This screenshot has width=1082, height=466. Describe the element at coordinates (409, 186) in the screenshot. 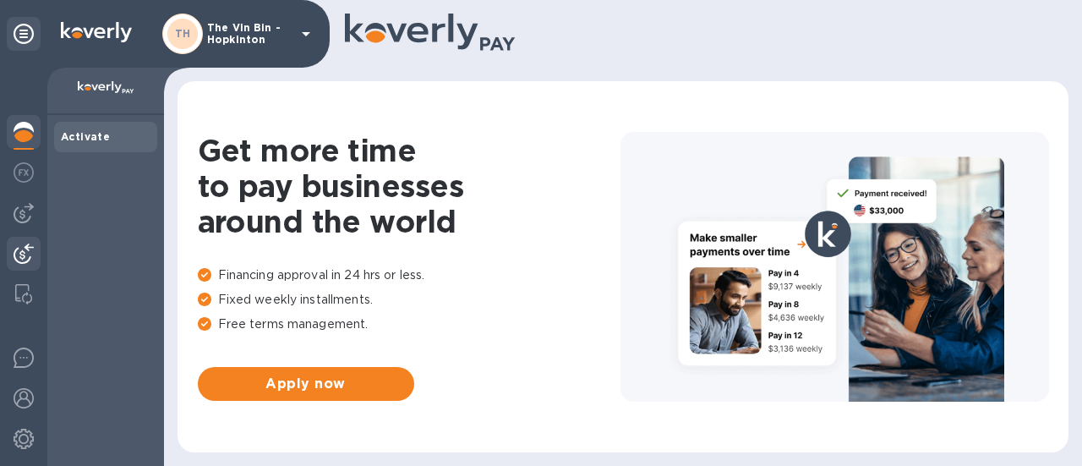

I see `h1: Get more time to pay businesses around the world` at that location.